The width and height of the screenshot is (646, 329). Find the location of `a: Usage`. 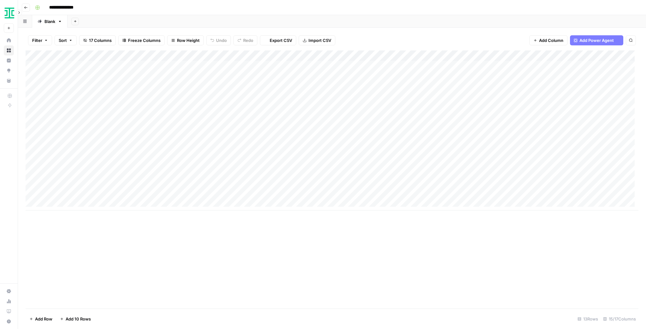

a: Usage is located at coordinates (9, 301).